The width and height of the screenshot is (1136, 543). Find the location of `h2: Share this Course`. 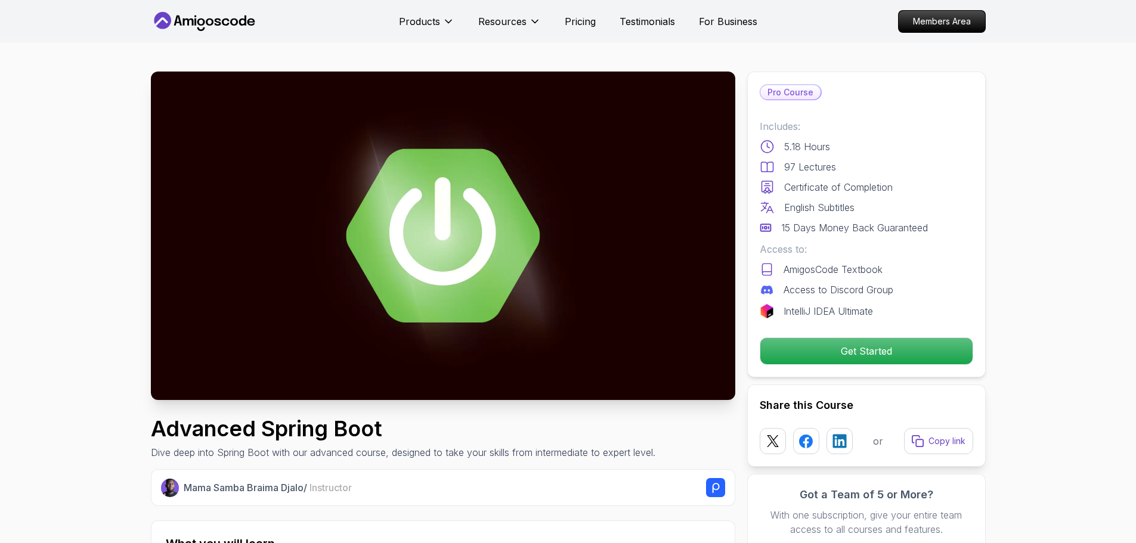

h2: Share this Course is located at coordinates (866, 405).